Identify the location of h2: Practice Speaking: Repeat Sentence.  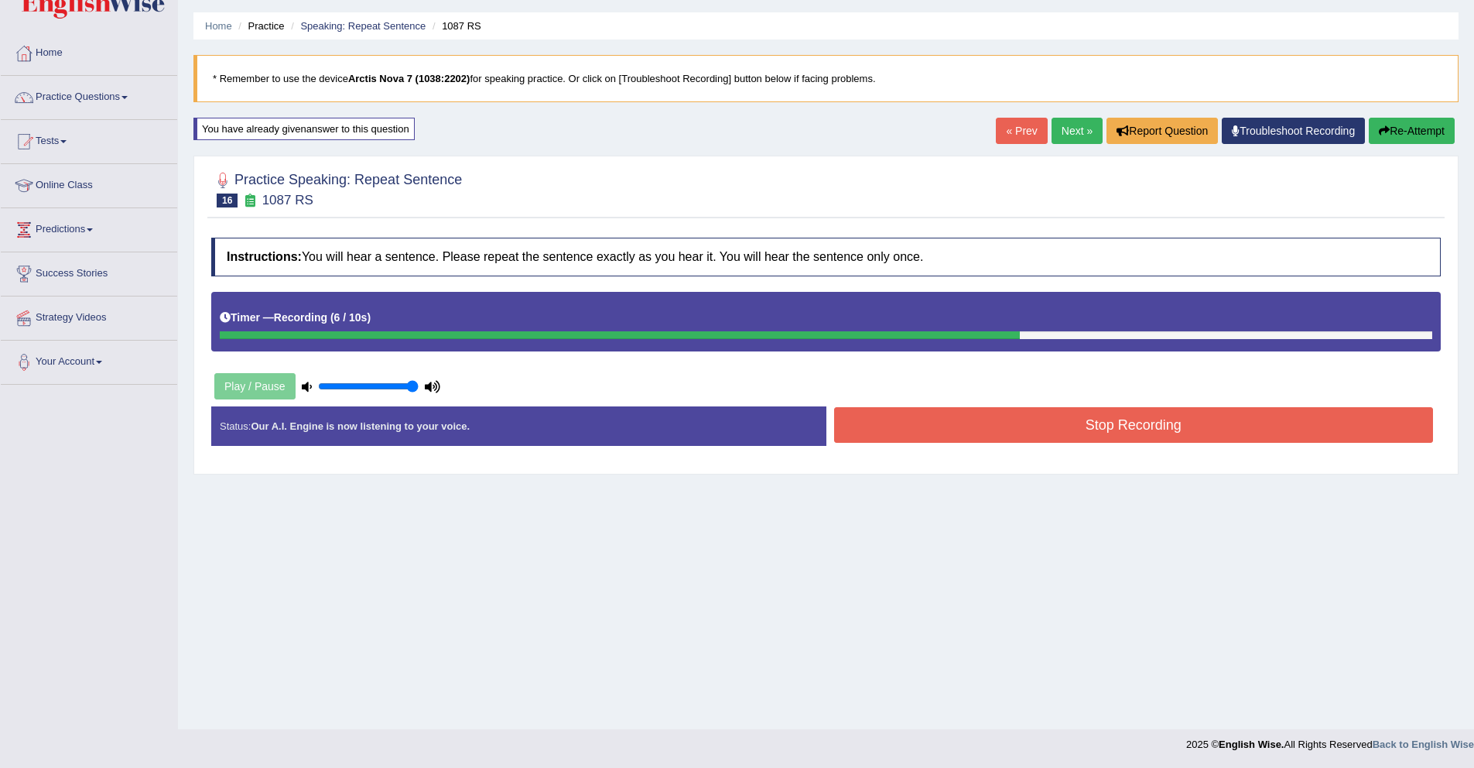
(337, 188).